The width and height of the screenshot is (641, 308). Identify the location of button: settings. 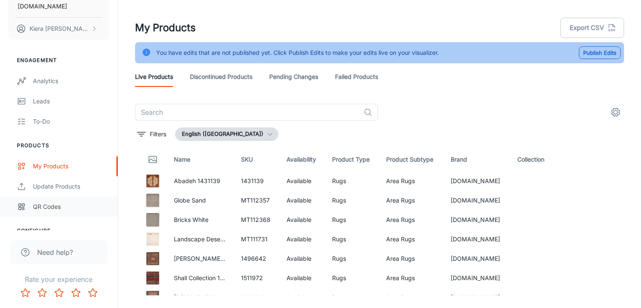
(616, 112).